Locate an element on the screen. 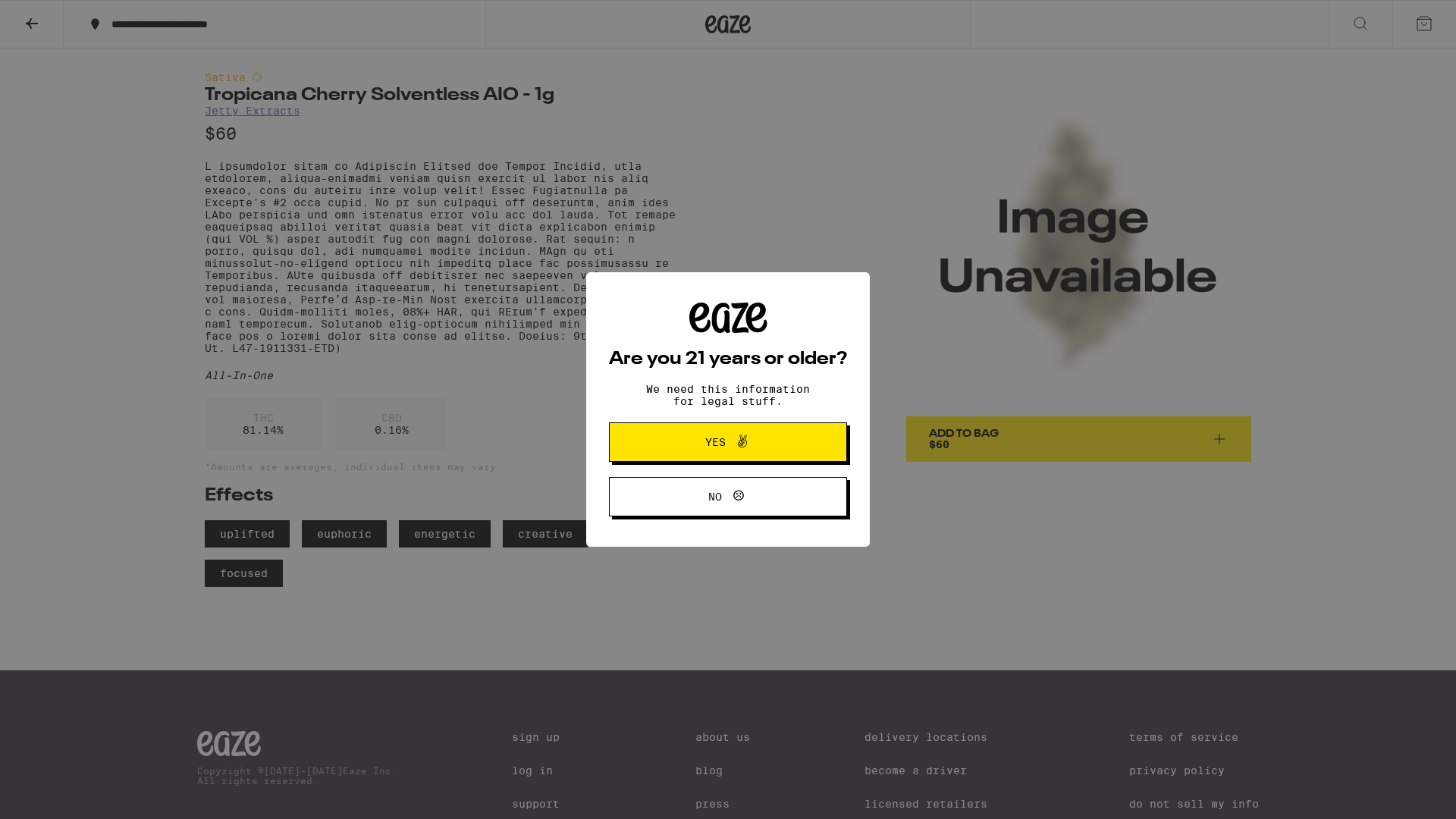 This screenshot has height=819, width=1456. button: No is located at coordinates (728, 496).